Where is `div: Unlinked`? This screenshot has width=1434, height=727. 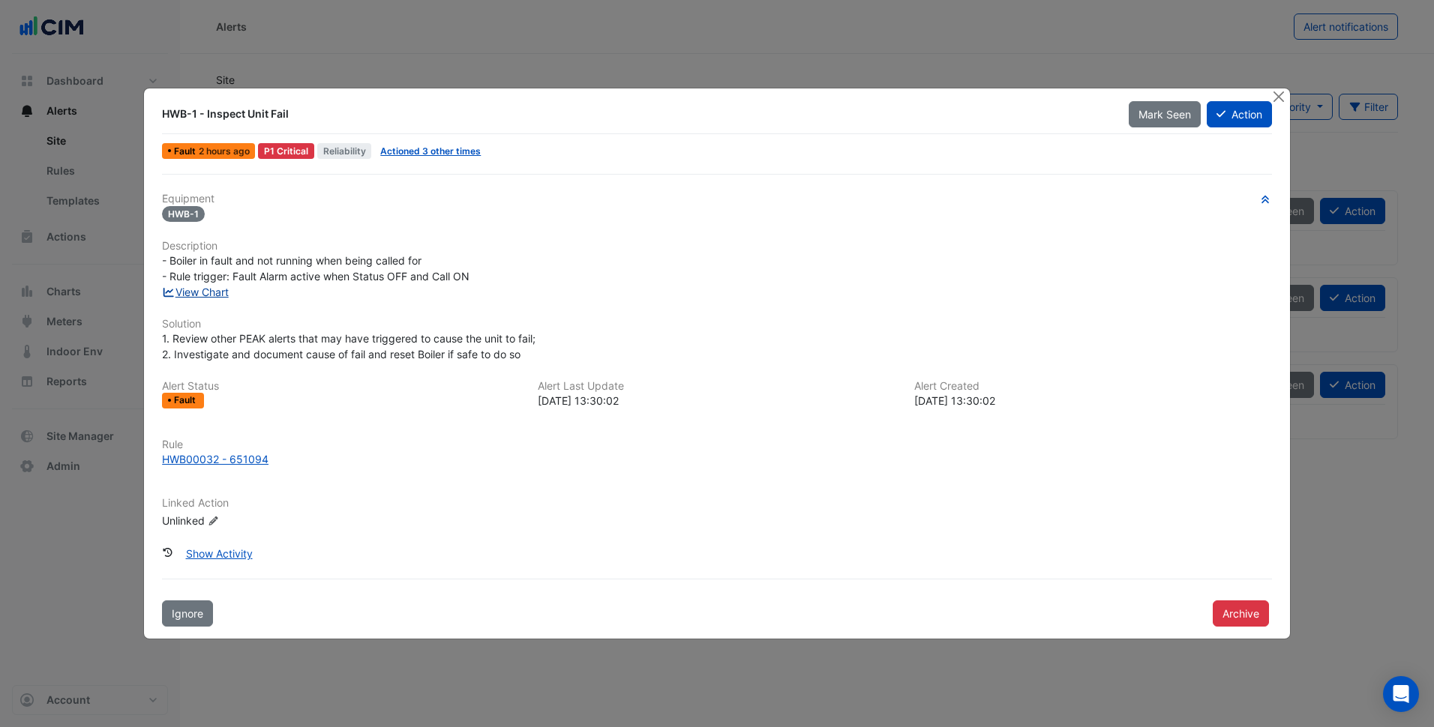
div: Unlinked is located at coordinates (252, 520).